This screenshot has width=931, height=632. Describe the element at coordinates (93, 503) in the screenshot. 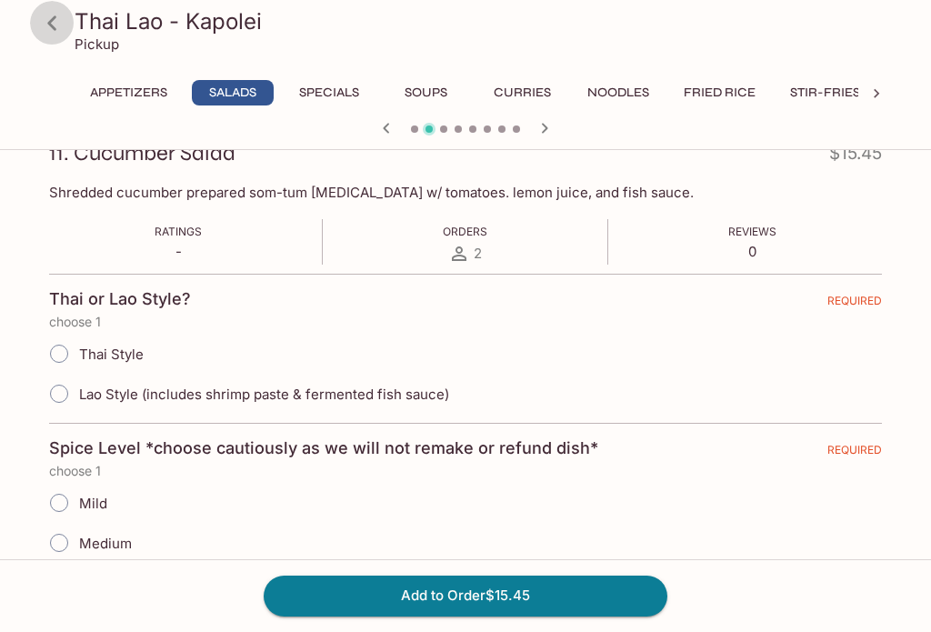

I see `span: Mild` at that location.